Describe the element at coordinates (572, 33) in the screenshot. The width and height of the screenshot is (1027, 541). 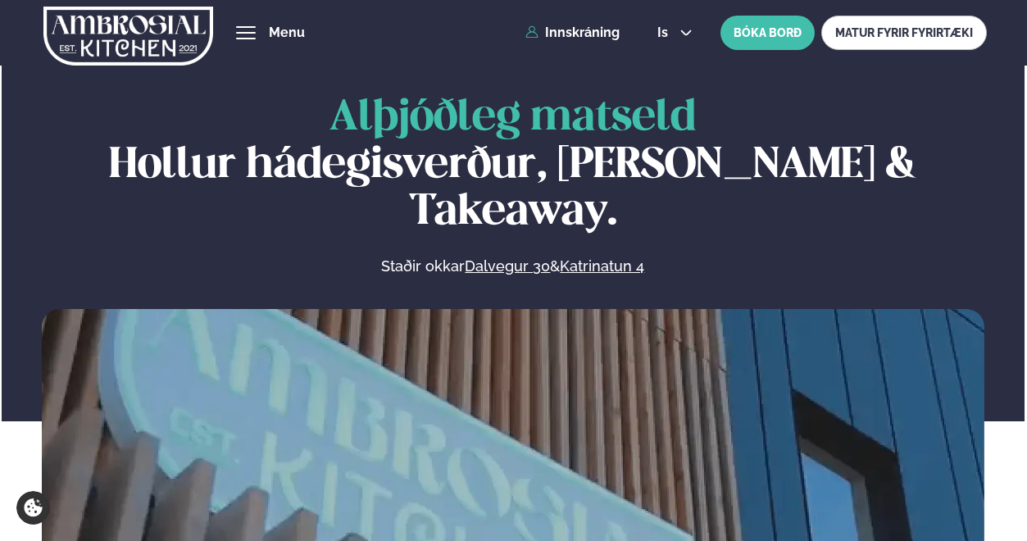
I see `a: Innskráning` at that location.